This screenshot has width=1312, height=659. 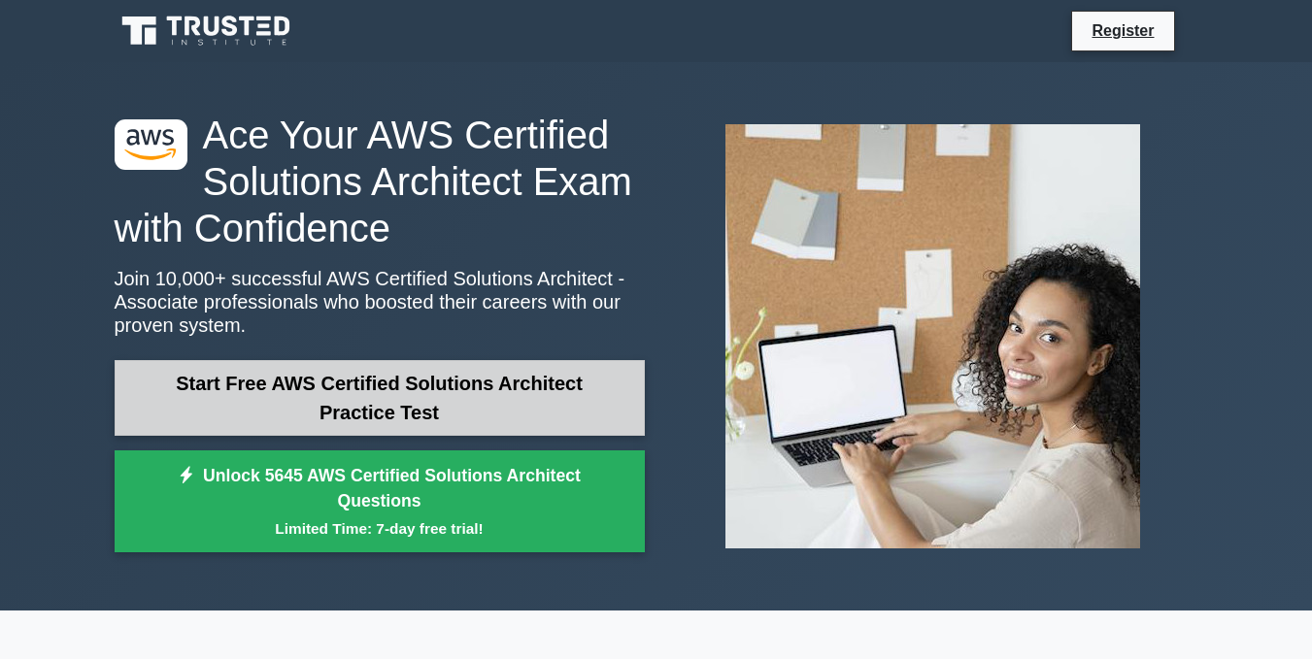 What do you see at coordinates (380, 398) in the screenshot?
I see `a: Start Free AWS Certified Solutions Architect Practice Test` at bounding box center [380, 398].